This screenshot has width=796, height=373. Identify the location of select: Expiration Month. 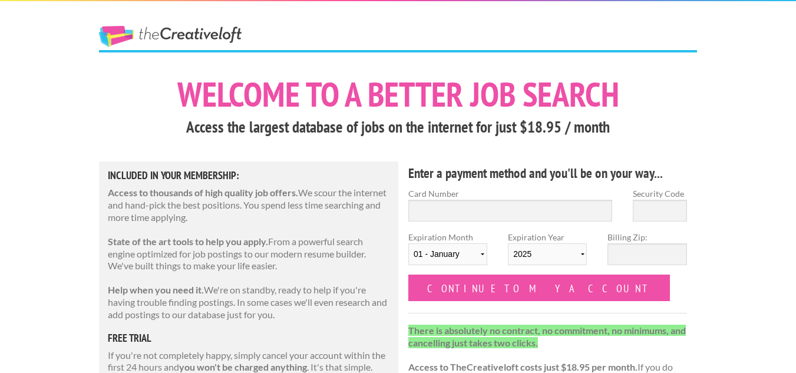
(448, 254).